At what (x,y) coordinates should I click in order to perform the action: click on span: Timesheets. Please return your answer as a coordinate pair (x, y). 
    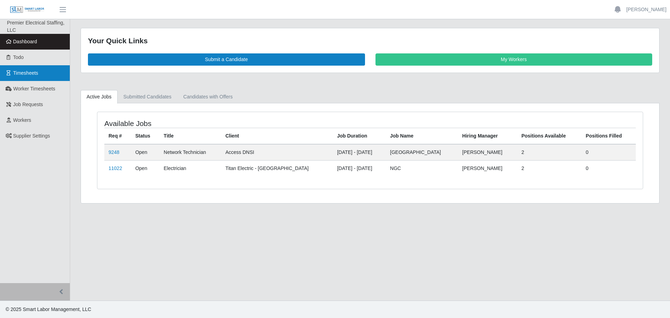
    Looking at the image, I should click on (26, 73).